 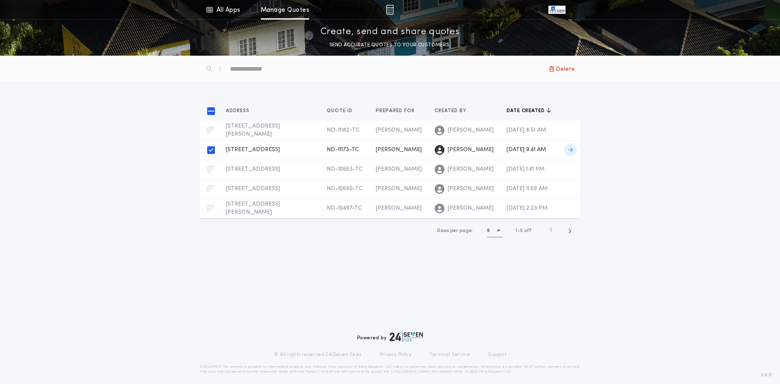 What do you see at coordinates (454, 111) in the screenshot?
I see `button: Created by` at bounding box center [454, 111].